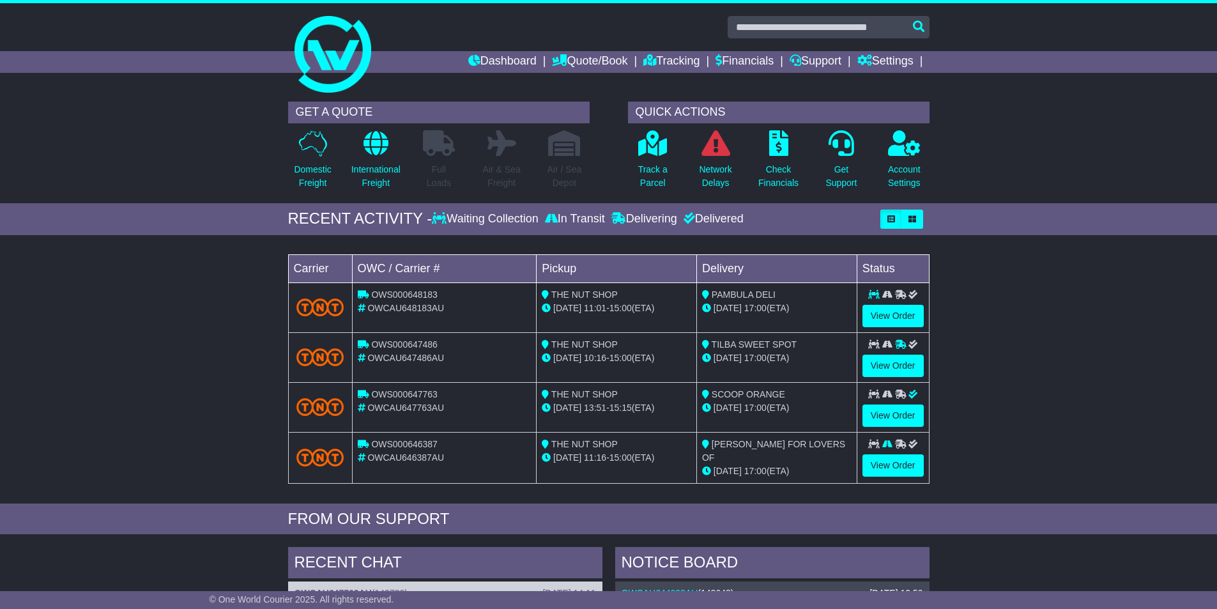 This screenshot has width=1217, height=609. What do you see at coordinates (744, 294) in the screenshot?
I see `span: PAMBULA DELI` at bounding box center [744, 294].